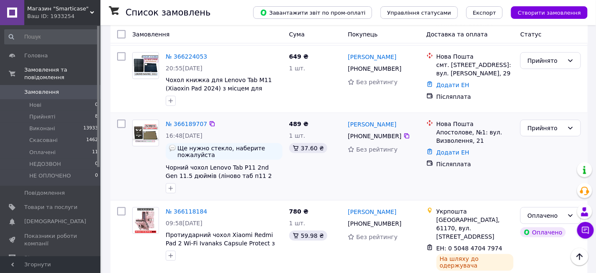 This screenshot has width=596, height=273. What do you see at coordinates (42, 117) in the screenshot?
I see `span: Прийняті` at bounding box center [42, 117].